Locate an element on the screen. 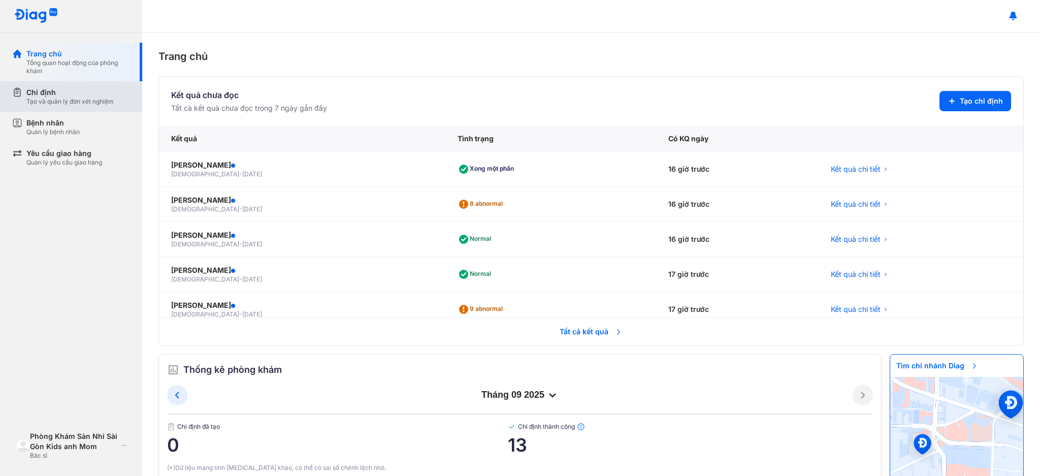 Image resolution: width=1040 pixels, height=476 pixels. div: Kết quả chưa đọc is located at coordinates (249, 95).